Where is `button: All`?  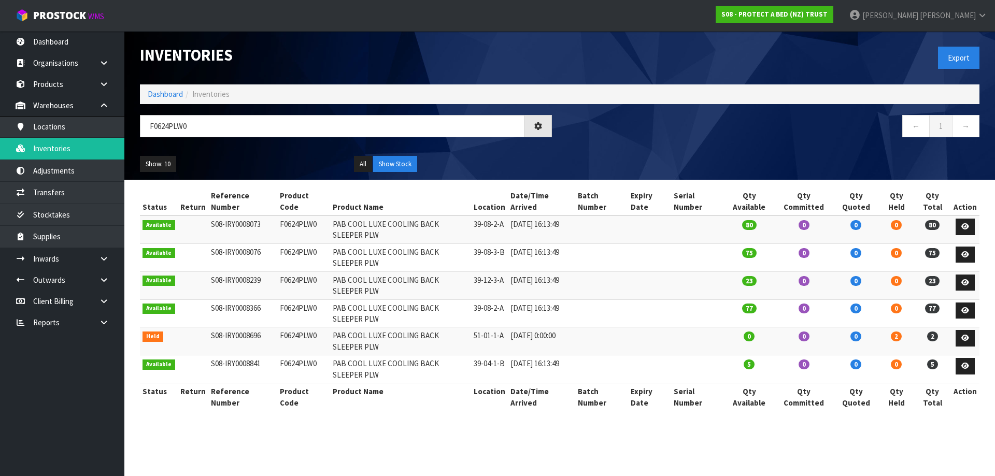 button: All is located at coordinates (363, 164).